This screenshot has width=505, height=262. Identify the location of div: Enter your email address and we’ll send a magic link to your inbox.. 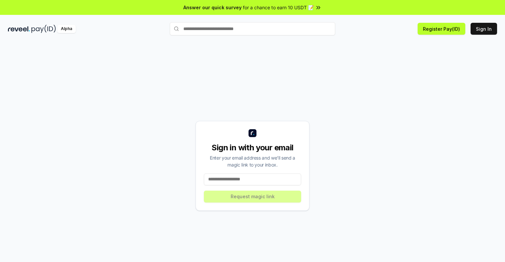
(253, 162).